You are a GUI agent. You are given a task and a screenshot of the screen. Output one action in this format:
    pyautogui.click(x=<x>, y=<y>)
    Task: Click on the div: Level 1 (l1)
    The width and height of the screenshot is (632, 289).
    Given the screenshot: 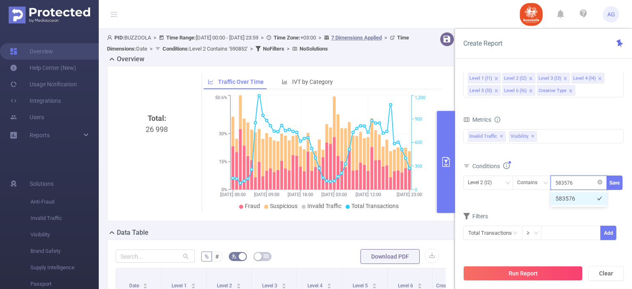 What is the action you would take?
    pyautogui.click(x=480, y=79)
    